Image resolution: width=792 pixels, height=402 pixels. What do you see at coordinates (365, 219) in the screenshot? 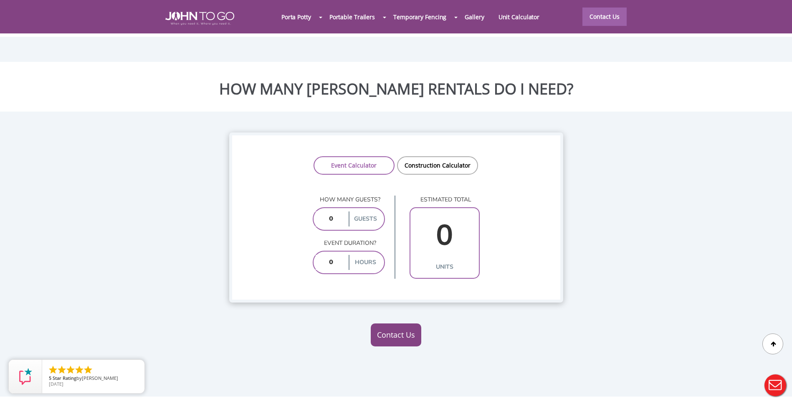
I see `label: guests` at bounding box center [365, 219].